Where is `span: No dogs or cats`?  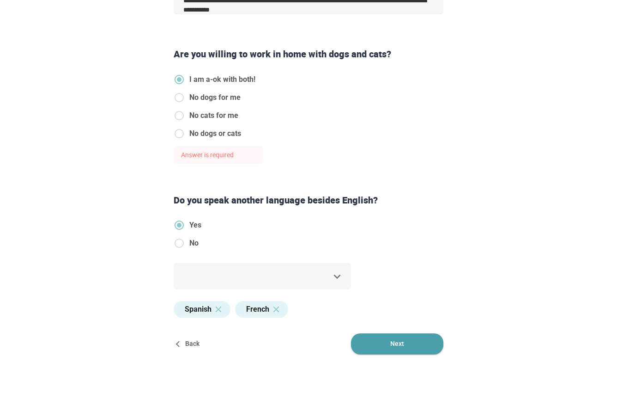
span: No dogs or cats is located at coordinates (215, 134).